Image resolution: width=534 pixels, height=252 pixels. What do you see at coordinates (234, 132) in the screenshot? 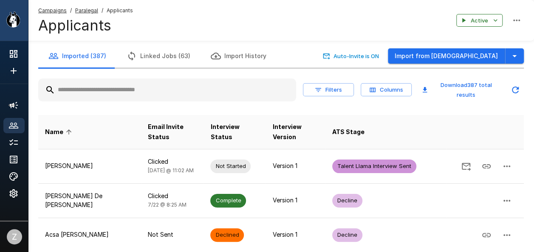
I see `span: Interview Status` at bounding box center [234, 132].